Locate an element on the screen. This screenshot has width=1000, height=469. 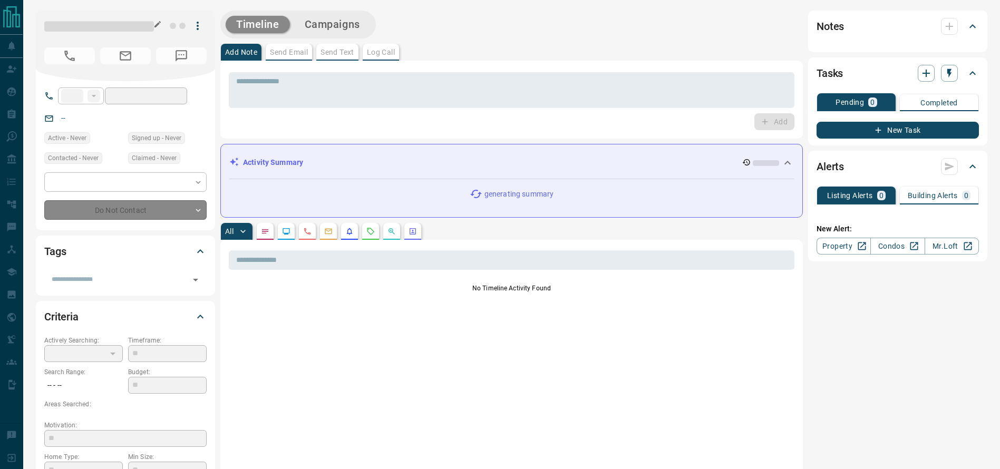
p: New Alert: is located at coordinates (898, 229).